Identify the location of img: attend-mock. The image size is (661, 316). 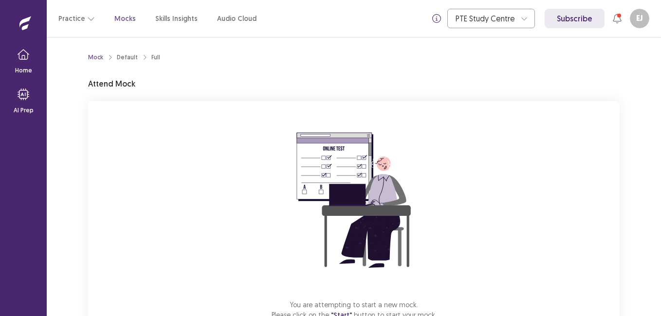
(354, 201).